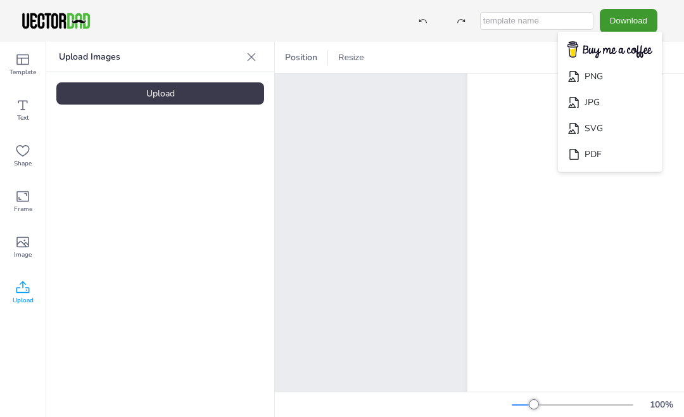 The height and width of the screenshot is (417, 684). I want to click on li: JPG, so click(610, 102).